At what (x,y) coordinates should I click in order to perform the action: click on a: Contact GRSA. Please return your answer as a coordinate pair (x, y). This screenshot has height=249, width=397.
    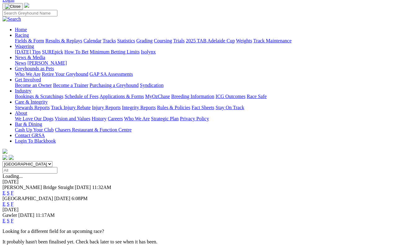
    Looking at the image, I should click on (30, 135).